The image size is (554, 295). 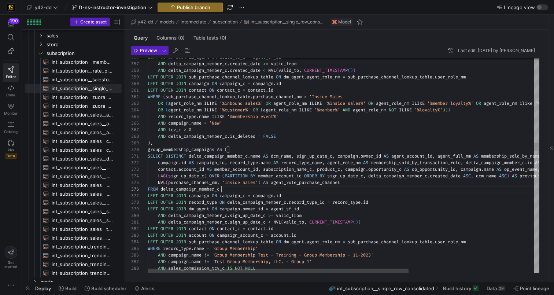 I want to click on span: contact_c, so click(x=228, y=90).